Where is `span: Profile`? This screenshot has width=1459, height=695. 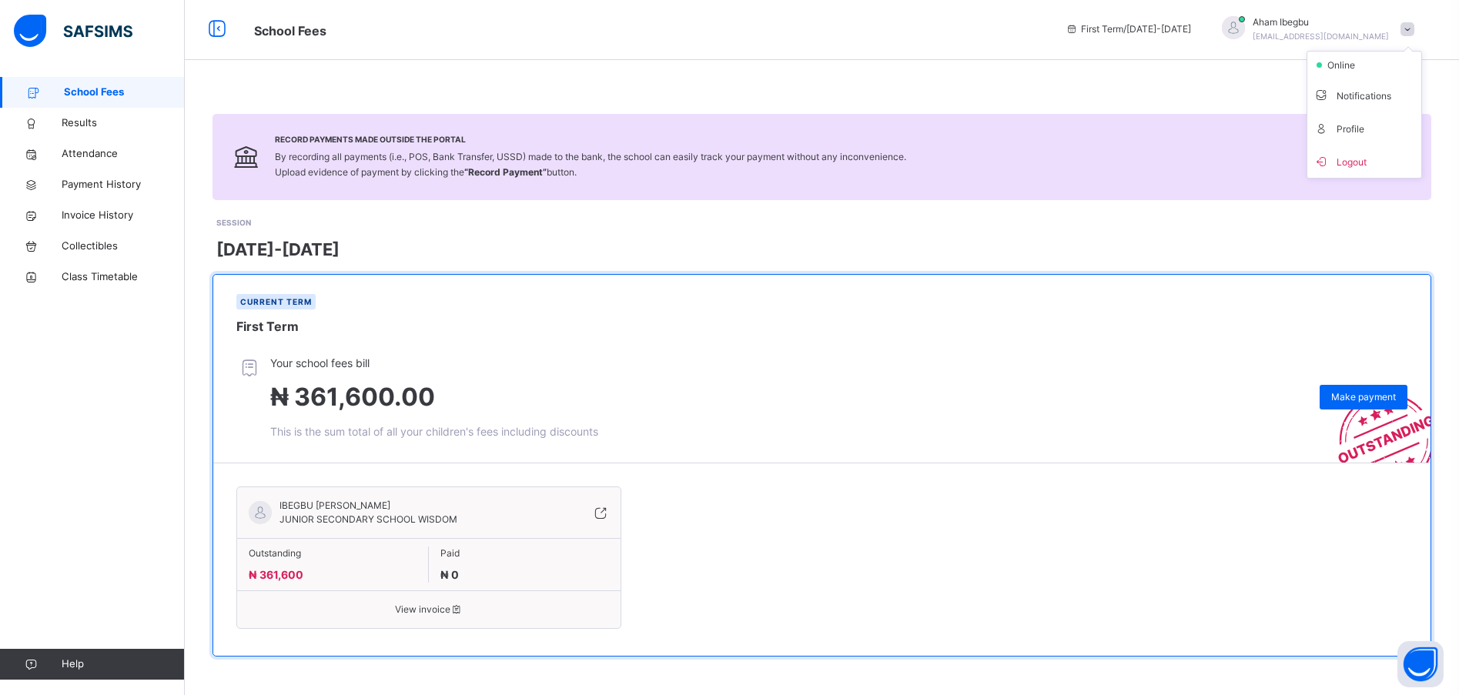 span: Profile is located at coordinates (1364, 128).